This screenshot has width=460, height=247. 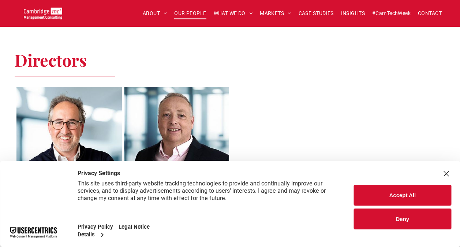 I want to click on img: Cambridge MC Logo, so click(x=43, y=13).